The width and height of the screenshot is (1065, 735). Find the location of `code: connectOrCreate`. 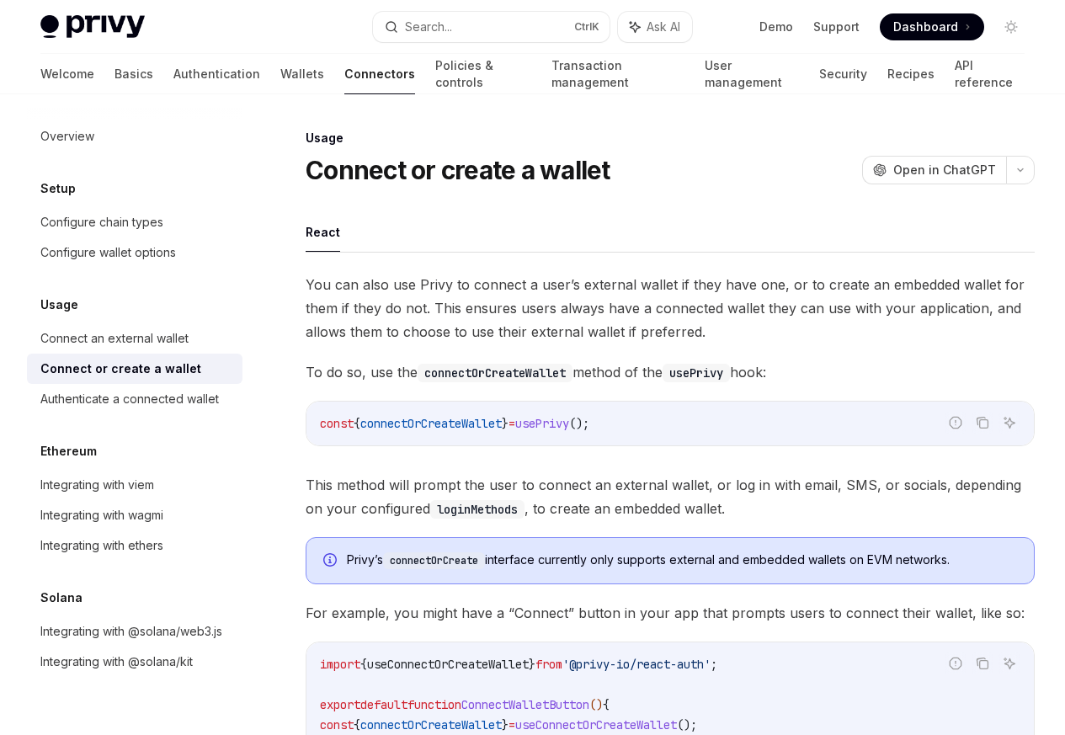

code: connectOrCreate is located at coordinates (434, 561).